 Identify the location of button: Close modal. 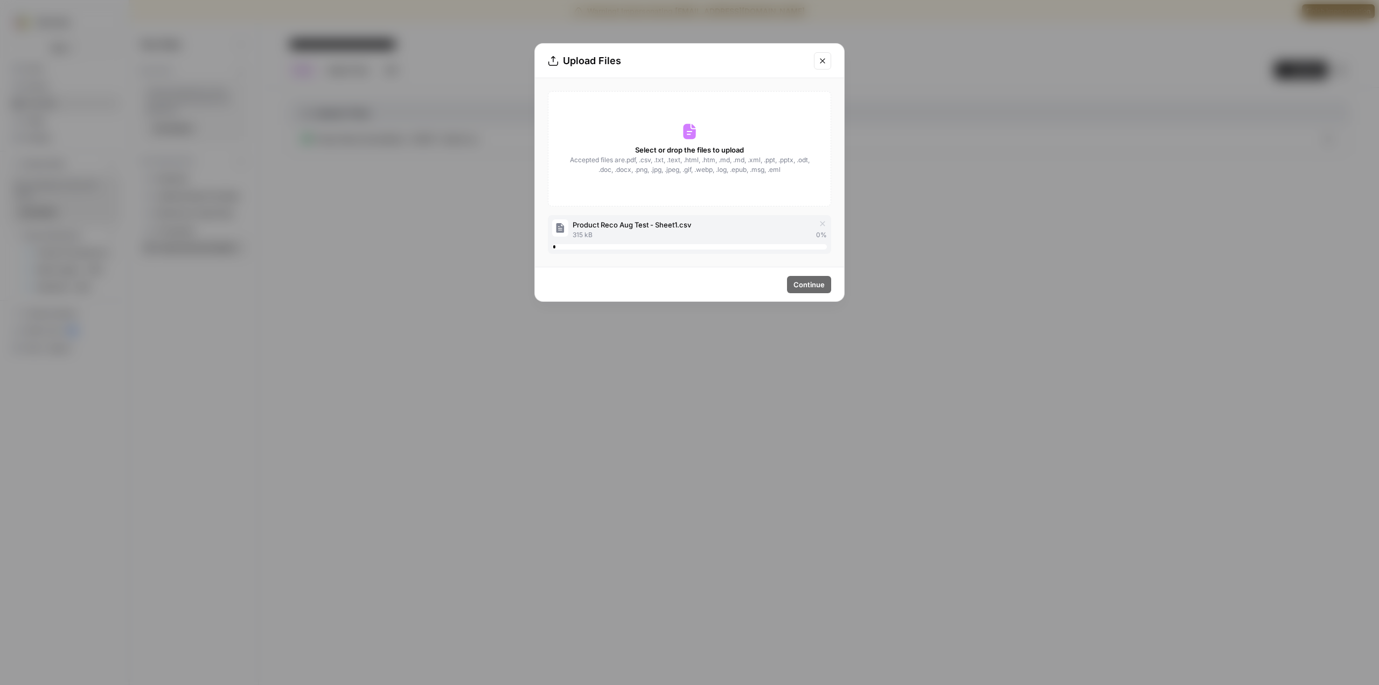
(823, 61).